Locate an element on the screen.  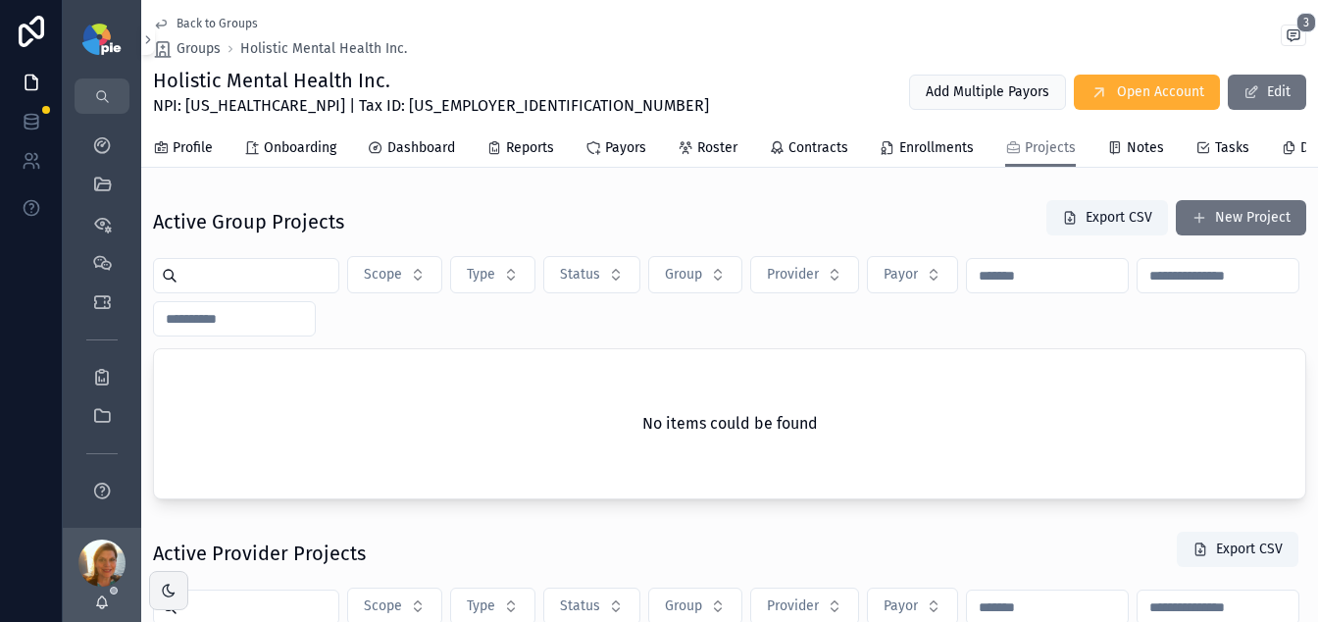
a: Back to Groups is located at coordinates (205, 24).